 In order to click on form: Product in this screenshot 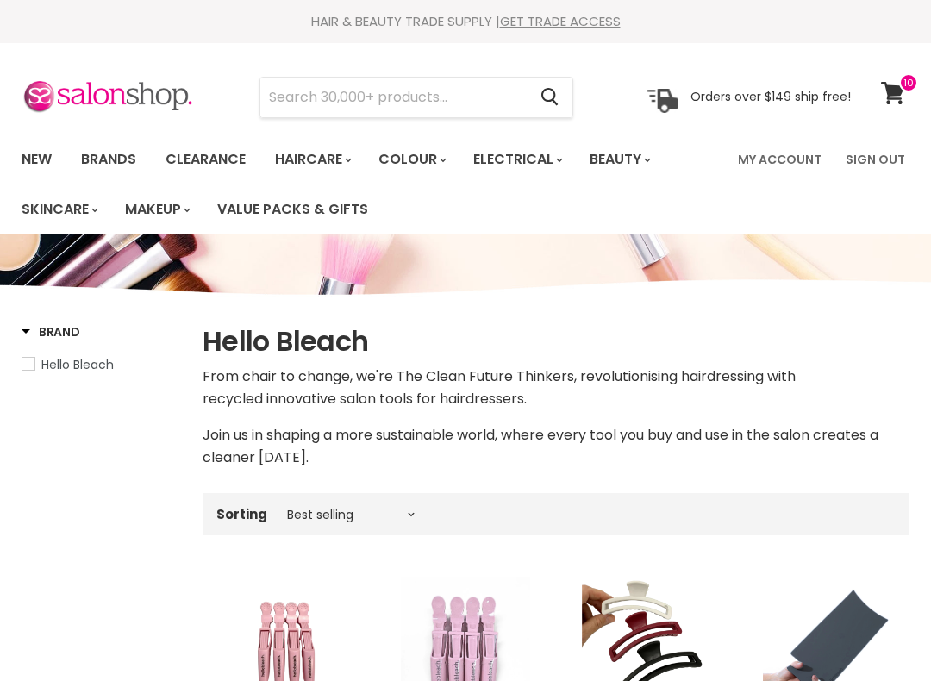, I will do `click(416, 97)`.